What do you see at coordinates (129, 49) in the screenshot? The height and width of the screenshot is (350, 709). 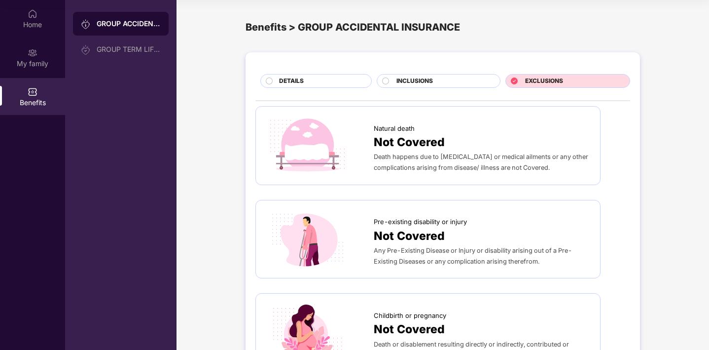 I see `div: GROUP TERM LIFE INSURANCE` at bounding box center [129, 49].